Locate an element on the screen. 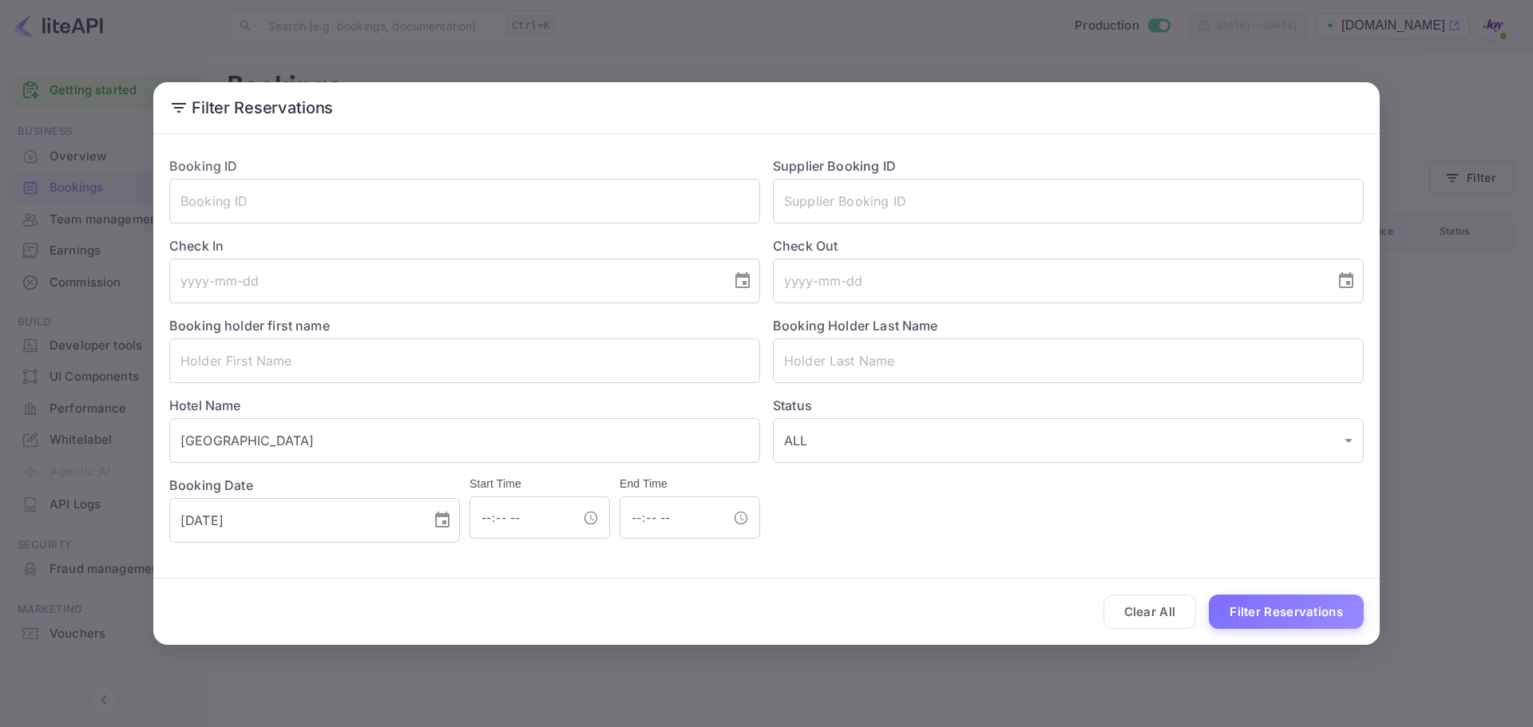 This screenshot has height=727, width=1533. label: Hotel Name is located at coordinates (205, 406).